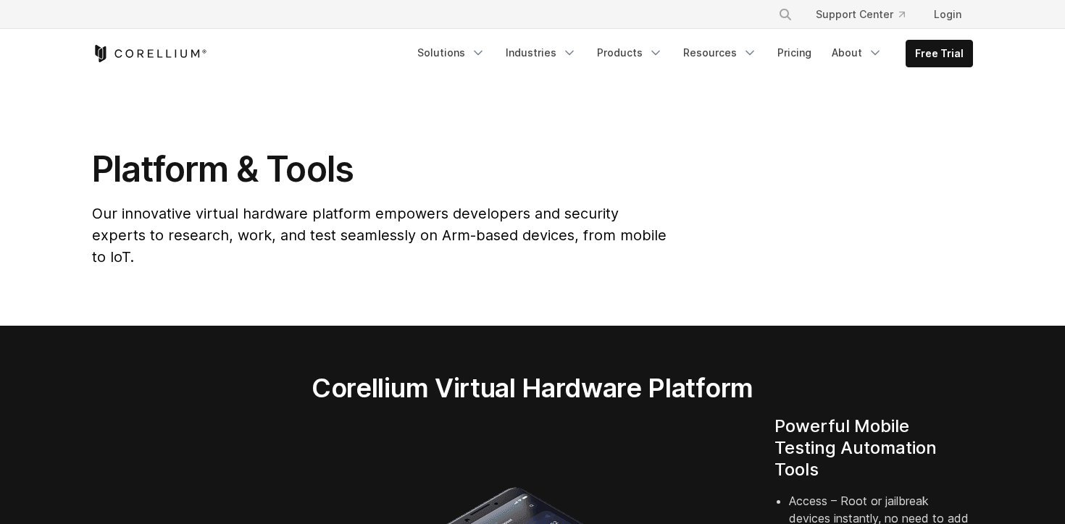 The image size is (1065, 524). I want to click on button: Search, so click(785, 14).